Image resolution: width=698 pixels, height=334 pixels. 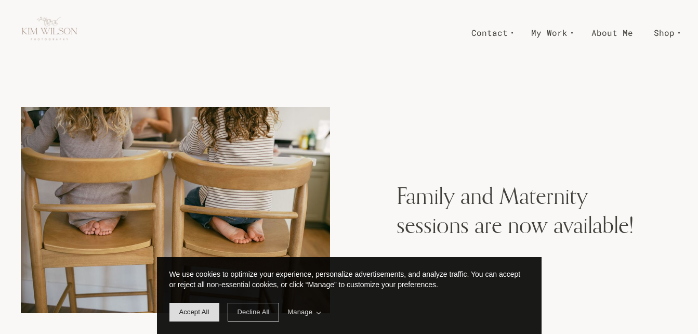 What do you see at coordinates (194, 312) in the screenshot?
I see `span: allow cookie message` at bounding box center [194, 312].